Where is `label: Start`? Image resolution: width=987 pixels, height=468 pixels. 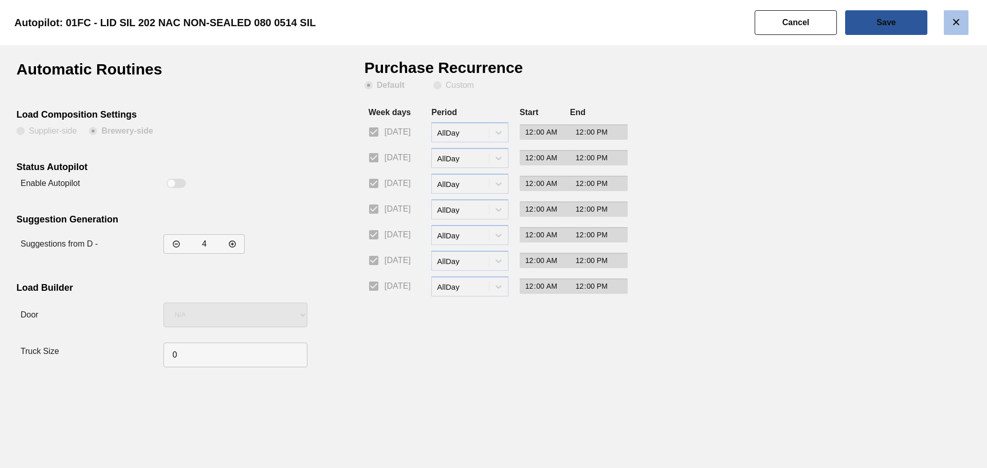 label: Start is located at coordinates (529, 112).